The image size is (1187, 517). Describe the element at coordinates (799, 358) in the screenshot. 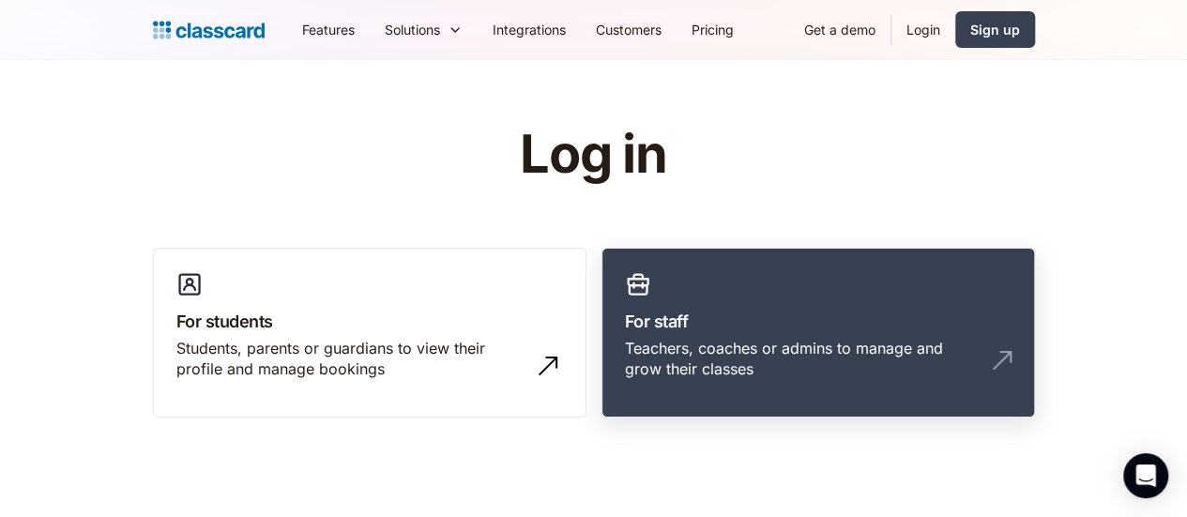

I see `div: Teachers, coaches or admins to manage and grow their classes` at that location.